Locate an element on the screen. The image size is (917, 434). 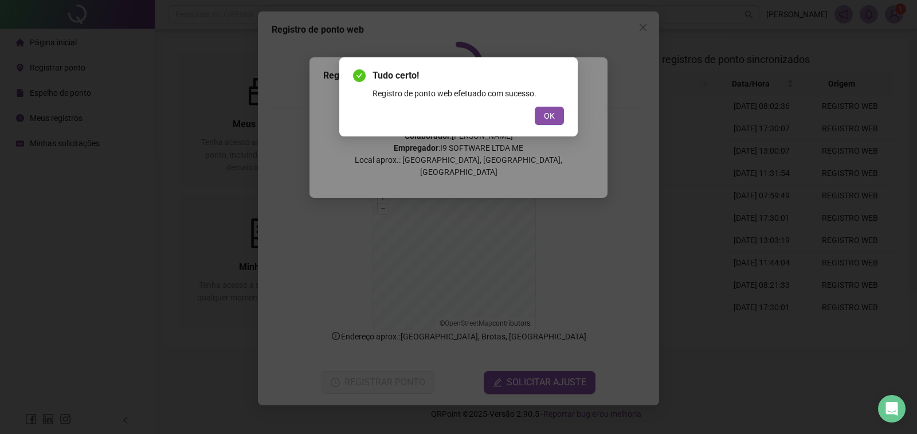
span: check-circle is located at coordinates (360, 76).